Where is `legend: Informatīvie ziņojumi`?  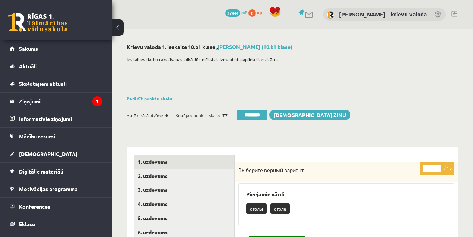
legend: Informatīvie ziņojumi is located at coordinates (61, 119).